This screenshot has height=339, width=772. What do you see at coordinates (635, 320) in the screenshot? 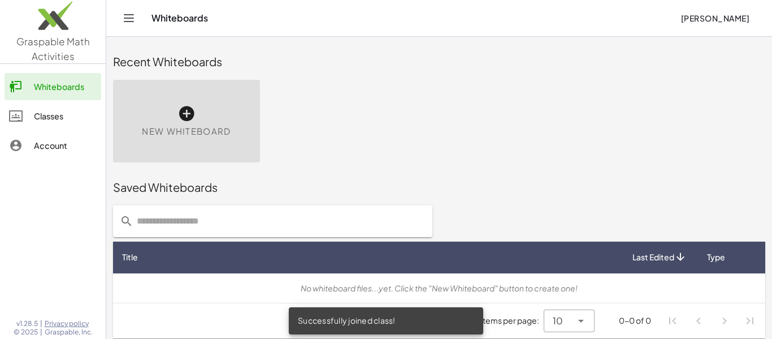
I see `div: 0-0 of 0` at bounding box center [635, 320].